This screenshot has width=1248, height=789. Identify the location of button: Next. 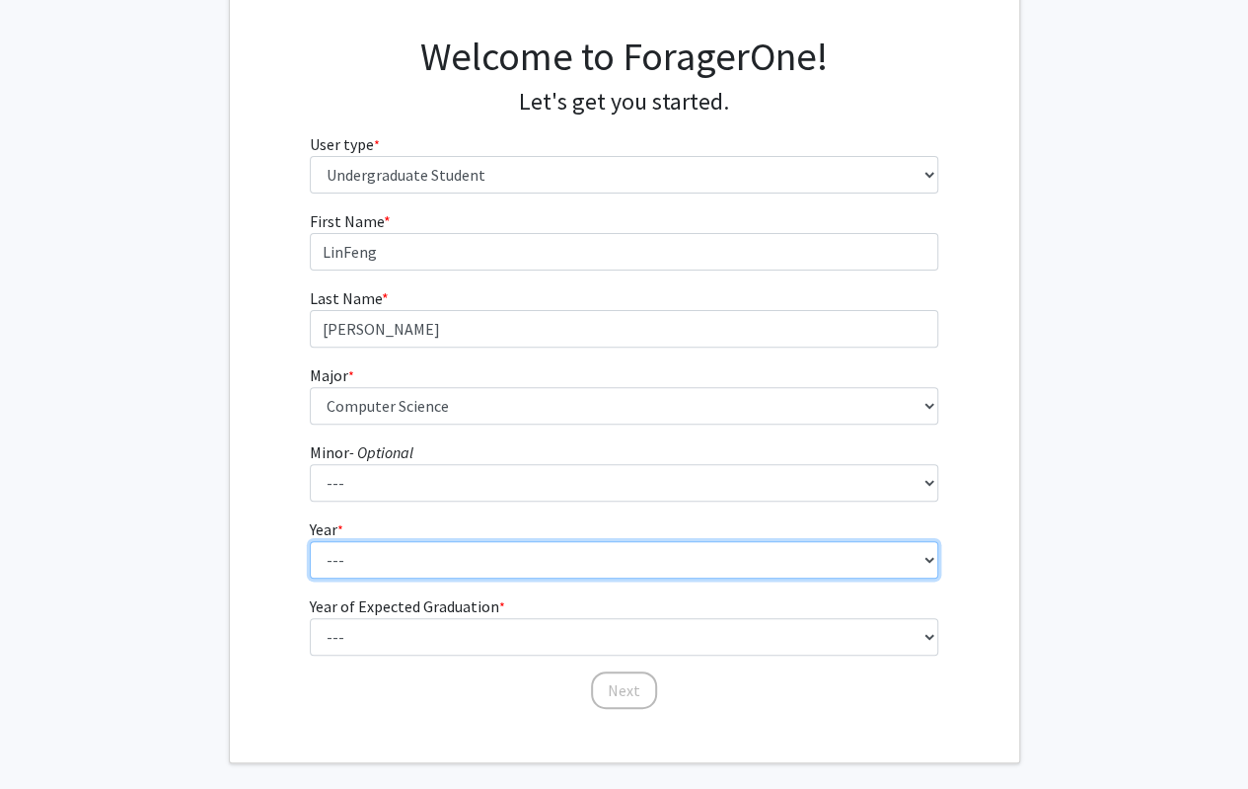
(624, 690).